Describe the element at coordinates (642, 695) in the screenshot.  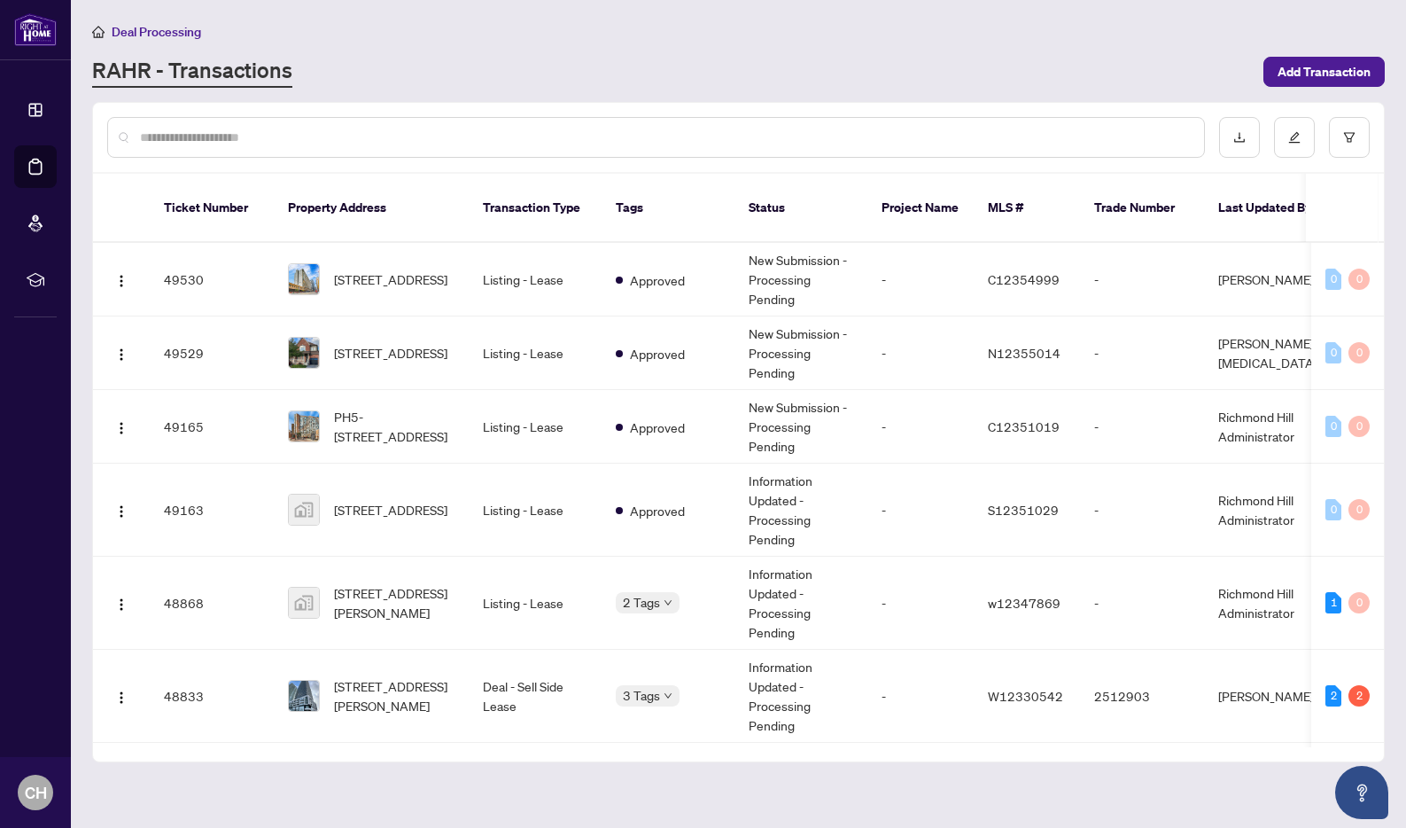
I see `span: 3 Tags` at that location.